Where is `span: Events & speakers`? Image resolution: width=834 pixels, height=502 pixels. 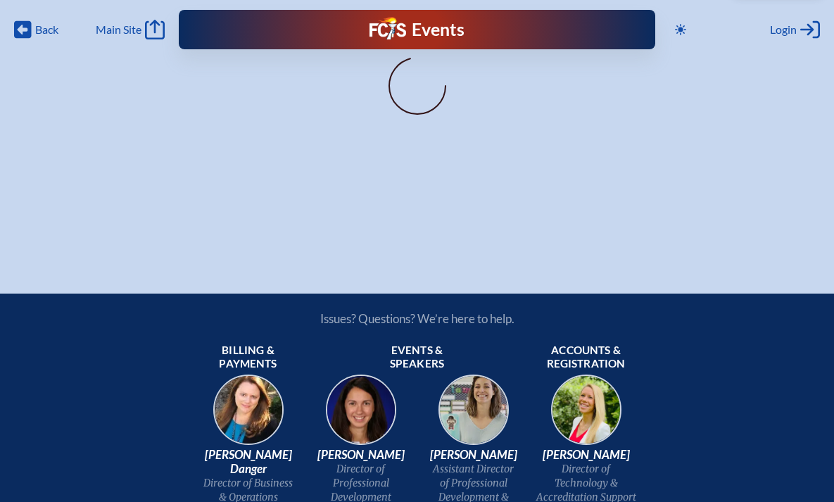 span: Events & speakers is located at coordinates (417, 357).